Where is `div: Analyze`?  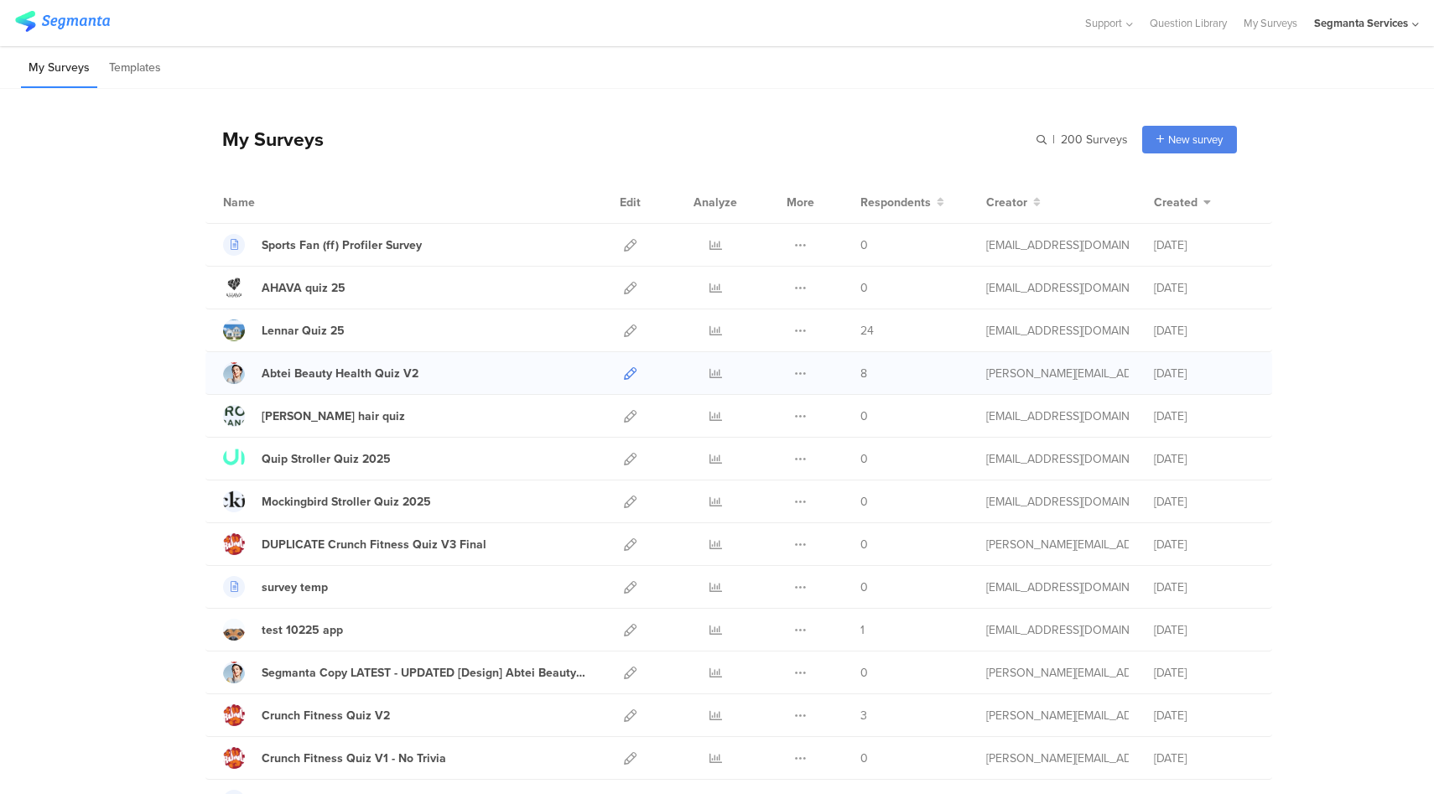
div: Analyze is located at coordinates (715, 202).